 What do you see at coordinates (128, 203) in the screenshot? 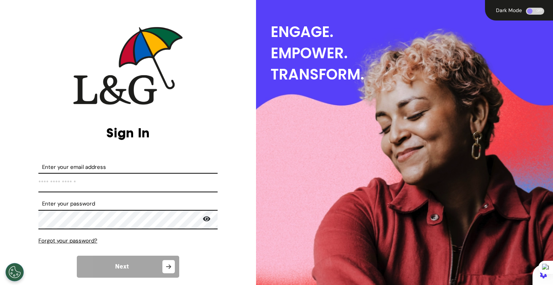
I see `label: Enter your password` at bounding box center [128, 203].